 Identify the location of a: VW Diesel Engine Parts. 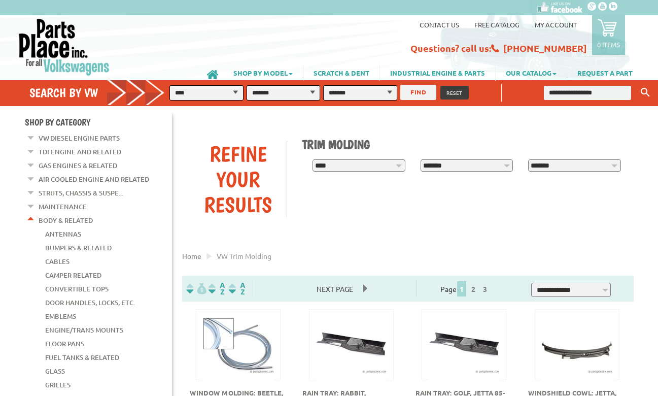
(79, 138).